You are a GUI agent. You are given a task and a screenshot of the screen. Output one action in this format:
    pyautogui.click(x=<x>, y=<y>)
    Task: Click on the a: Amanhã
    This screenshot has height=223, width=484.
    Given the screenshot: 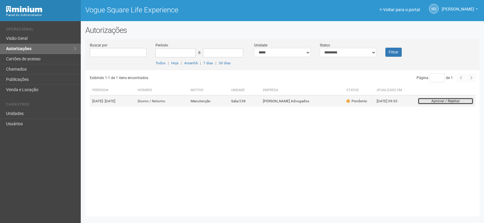 What is the action you would take?
    pyautogui.click(x=191, y=63)
    